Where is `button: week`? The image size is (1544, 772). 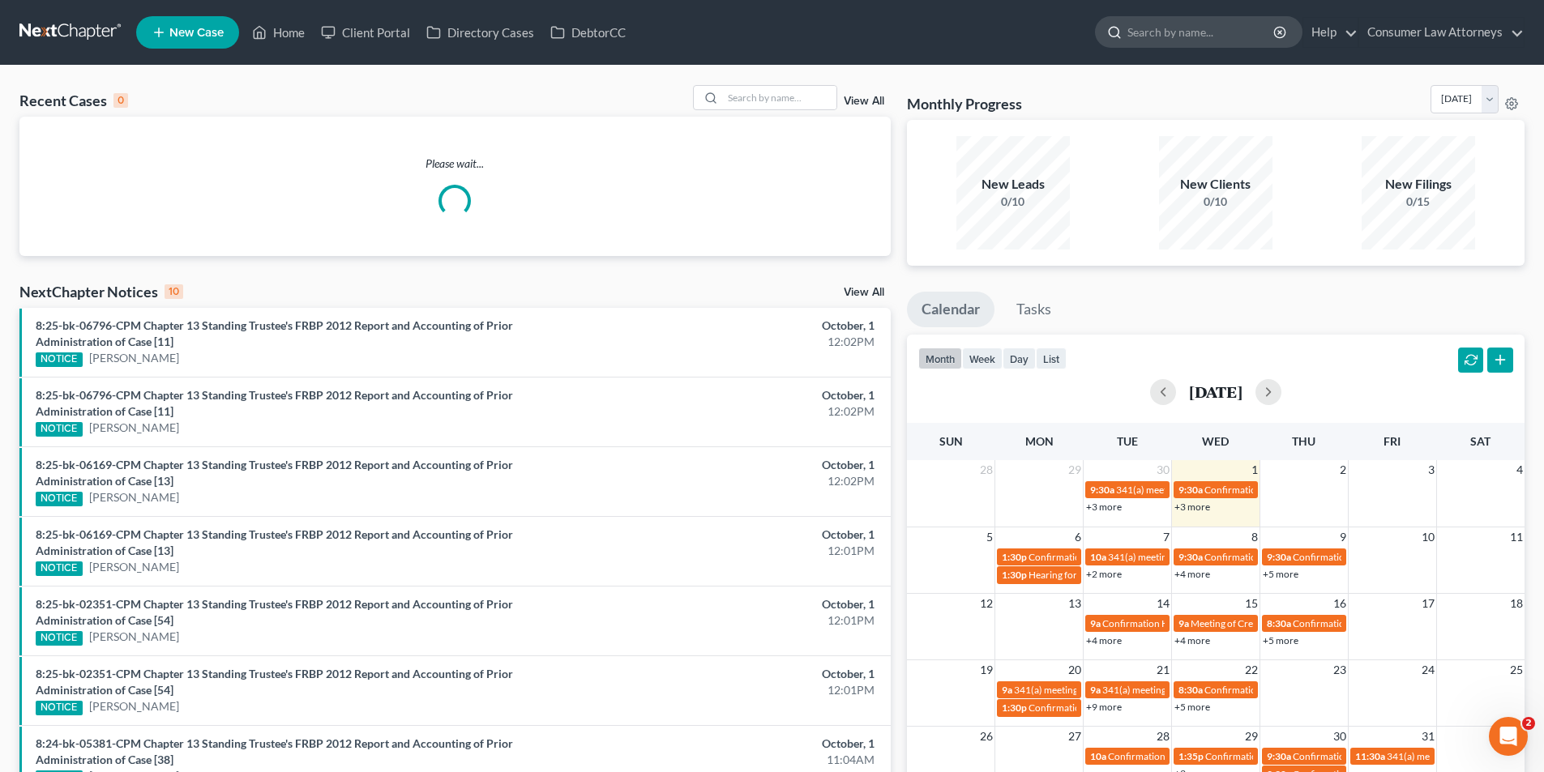
button: week is located at coordinates (982, 358).